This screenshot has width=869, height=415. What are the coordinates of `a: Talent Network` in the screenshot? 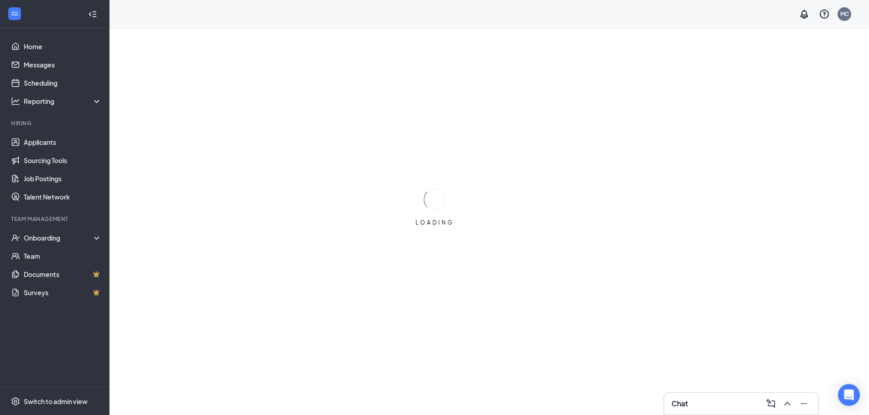 It's located at (62, 197).